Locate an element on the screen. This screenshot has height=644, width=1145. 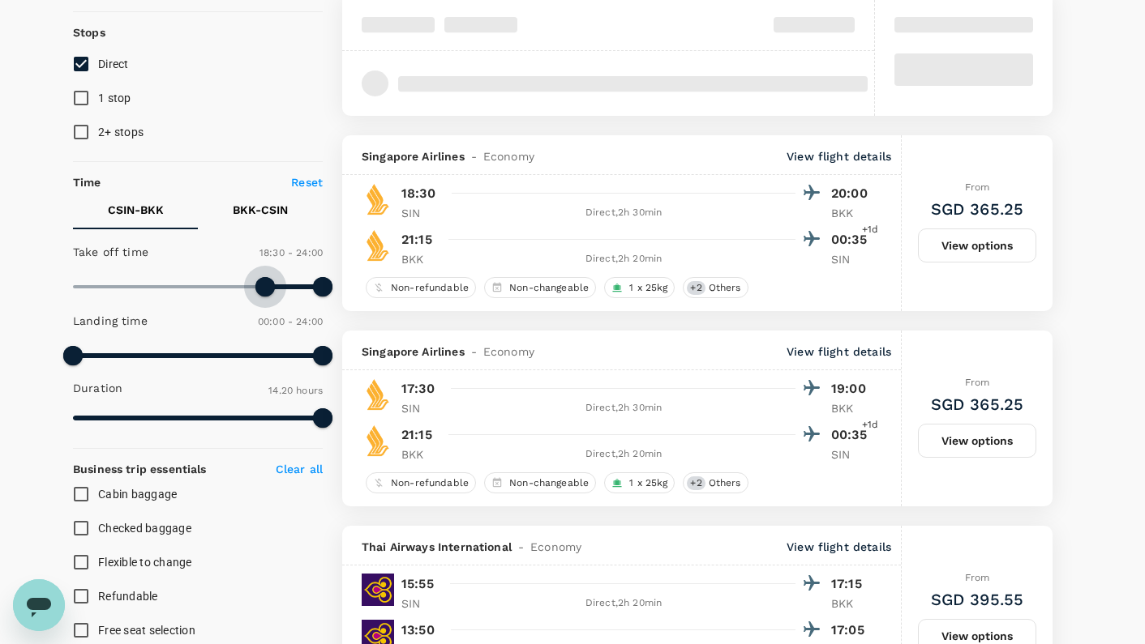
p: 20:00 is located at coordinates (851, 194).